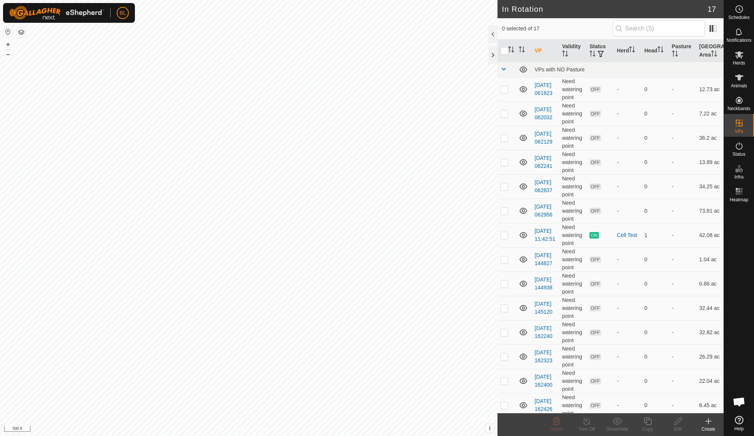 The image size is (754, 436). What do you see at coordinates (587, 429) in the screenshot?
I see `div: Turn Off` at bounding box center [587, 429].